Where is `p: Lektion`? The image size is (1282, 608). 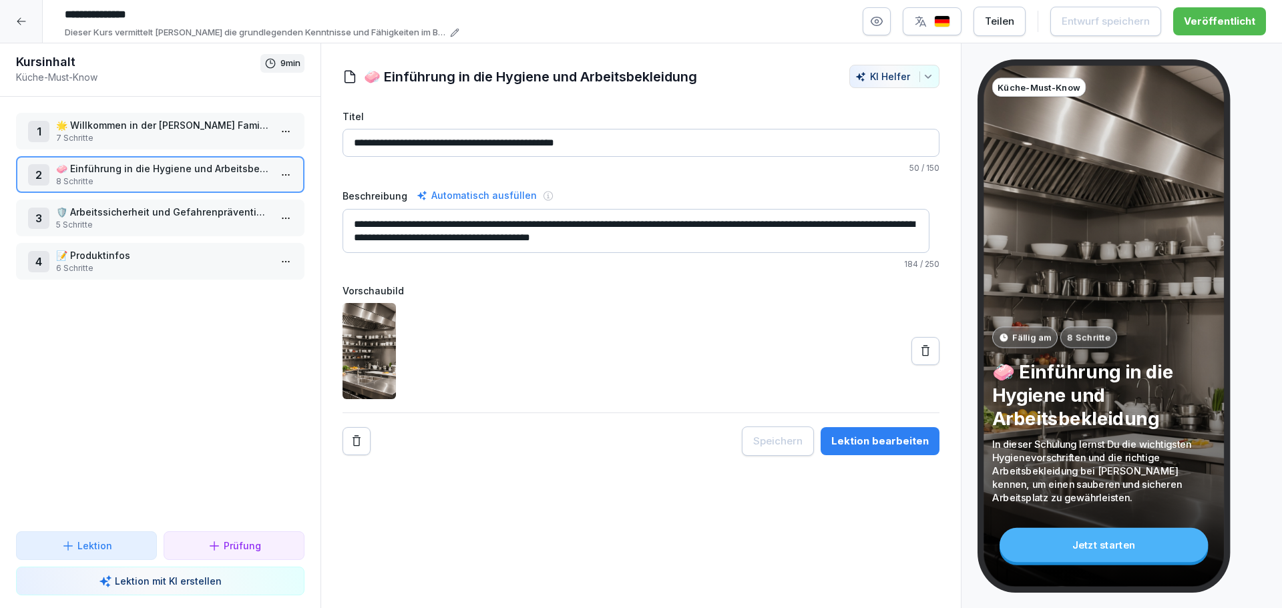 p: Lektion is located at coordinates (95, 545).